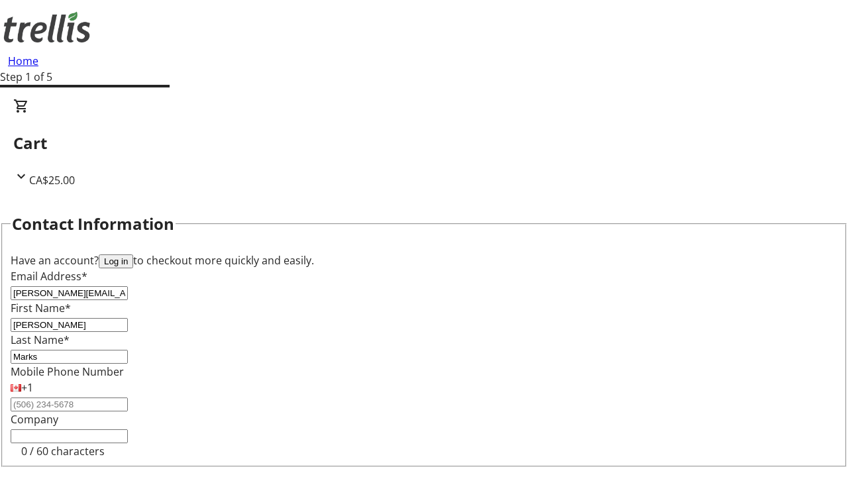 The height and width of the screenshot is (477, 848). Describe the element at coordinates (93, 224) in the screenshot. I see `h2: Contact Information` at that location.